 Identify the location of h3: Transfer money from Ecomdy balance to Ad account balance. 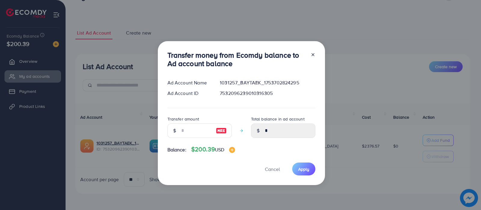
(237, 60).